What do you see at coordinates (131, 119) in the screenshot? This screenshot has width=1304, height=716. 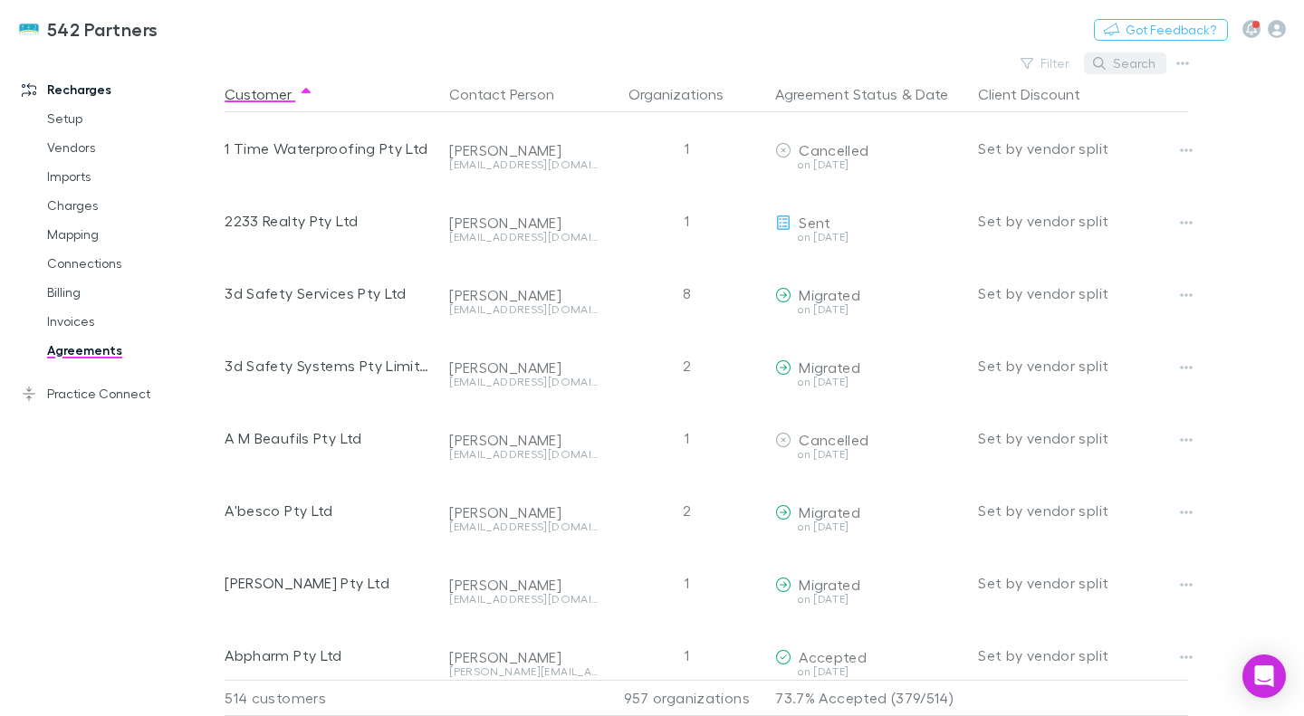 I see `a: Setup` at bounding box center [131, 119].